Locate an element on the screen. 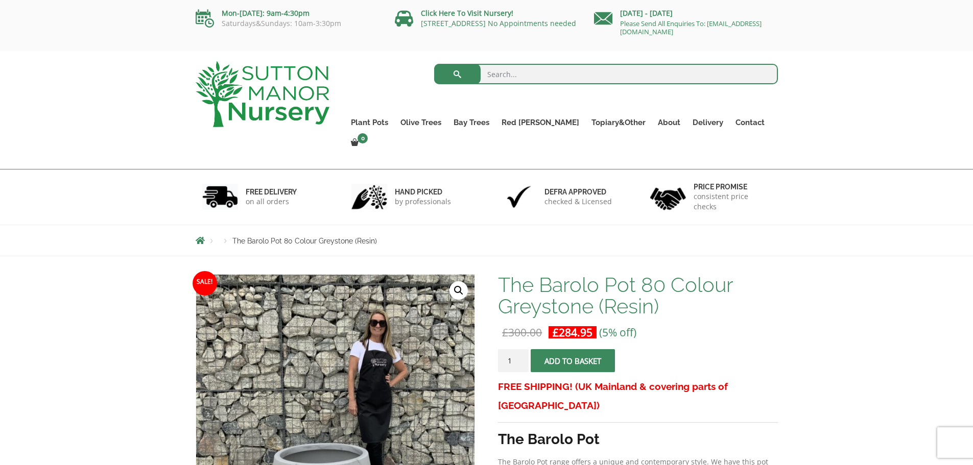 The width and height of the screenshot is (973, 465). input: Product quantity is located at coordinates (513, 361).